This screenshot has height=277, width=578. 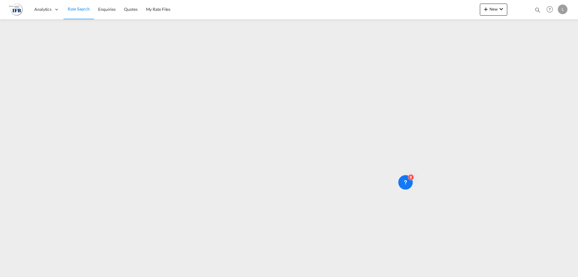 What do you see at coordinates (486, 9) in the screenshot?
I see `md-icon: icon-plus 400-fg` at bounding box center [486, 9].